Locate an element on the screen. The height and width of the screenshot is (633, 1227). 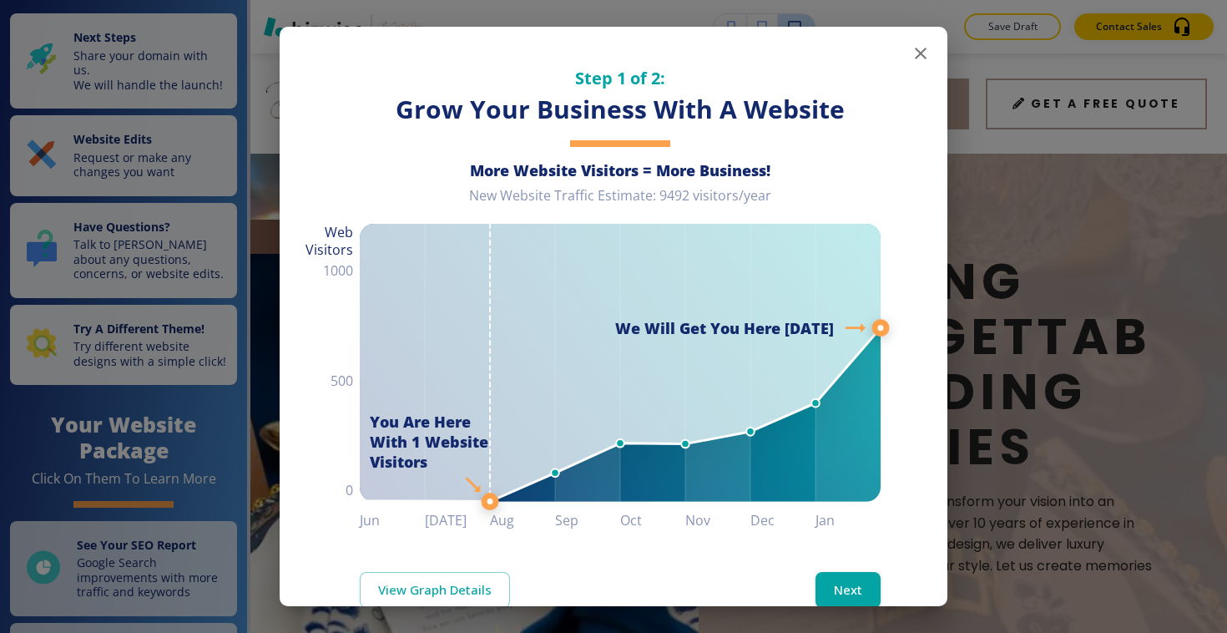
h6: Jun is located at coordinates (392, 520).